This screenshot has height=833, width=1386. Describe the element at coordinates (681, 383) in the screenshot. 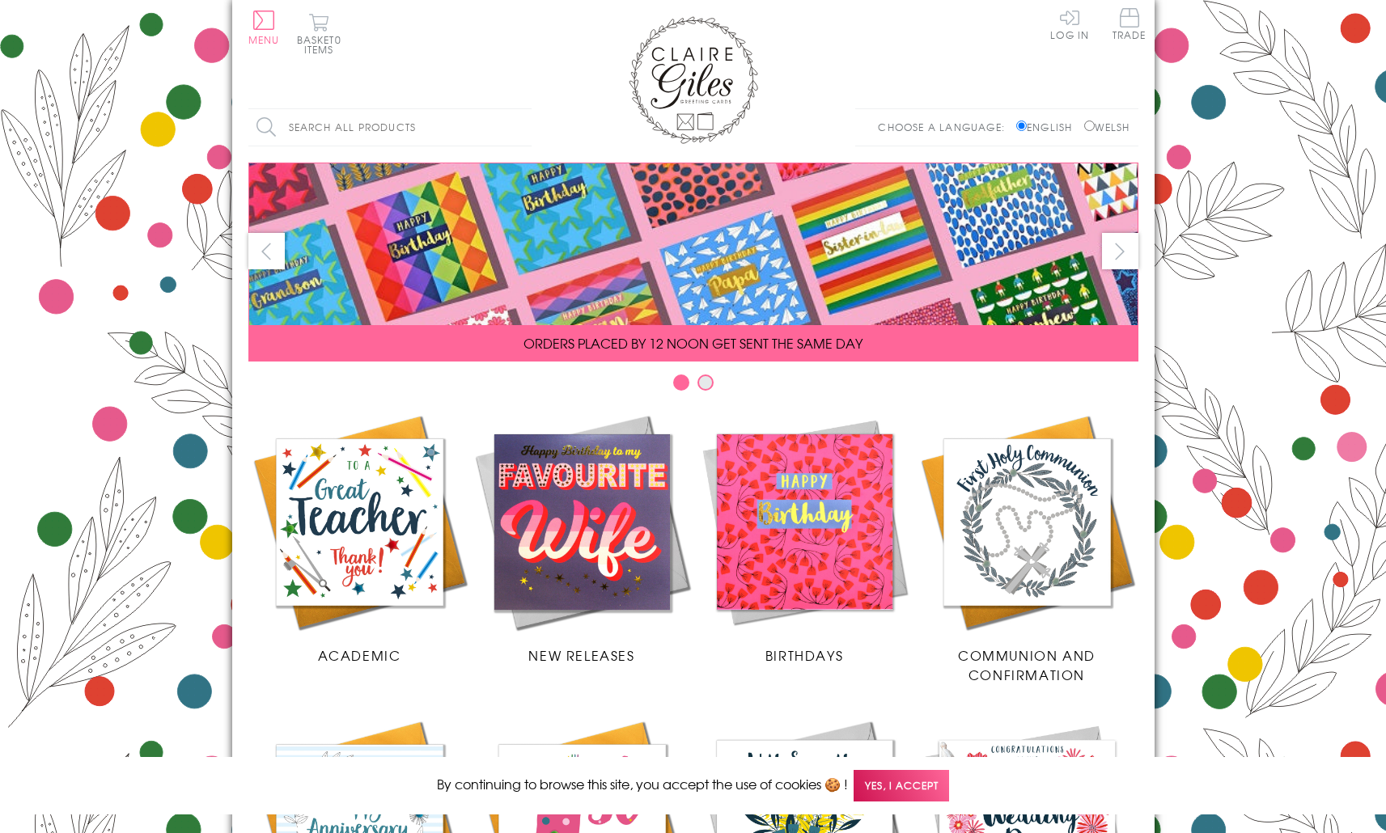

I see `button: Carousel Page 1 (Current Slide)` at that location.